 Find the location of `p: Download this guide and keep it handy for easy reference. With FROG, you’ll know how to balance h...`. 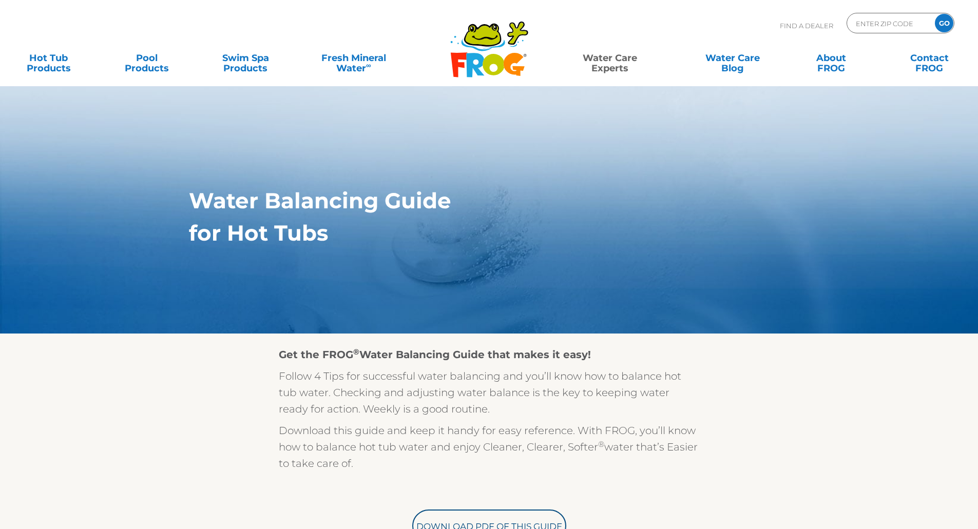

p: Download this guide and keep it handy for easy reference. With FROG, you’ll know how to balance h... is located at coordinates (489, 447).